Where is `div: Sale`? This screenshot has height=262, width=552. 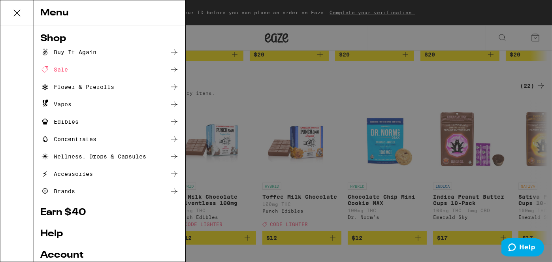 div: Sale is located at coordinates (54, 69).